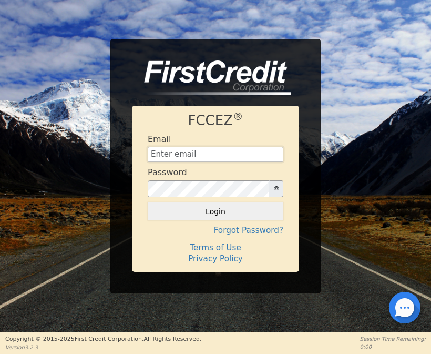  I want to click on p: Copyright © 2015- 2025 First Credit Corporation., so click(103, 339).